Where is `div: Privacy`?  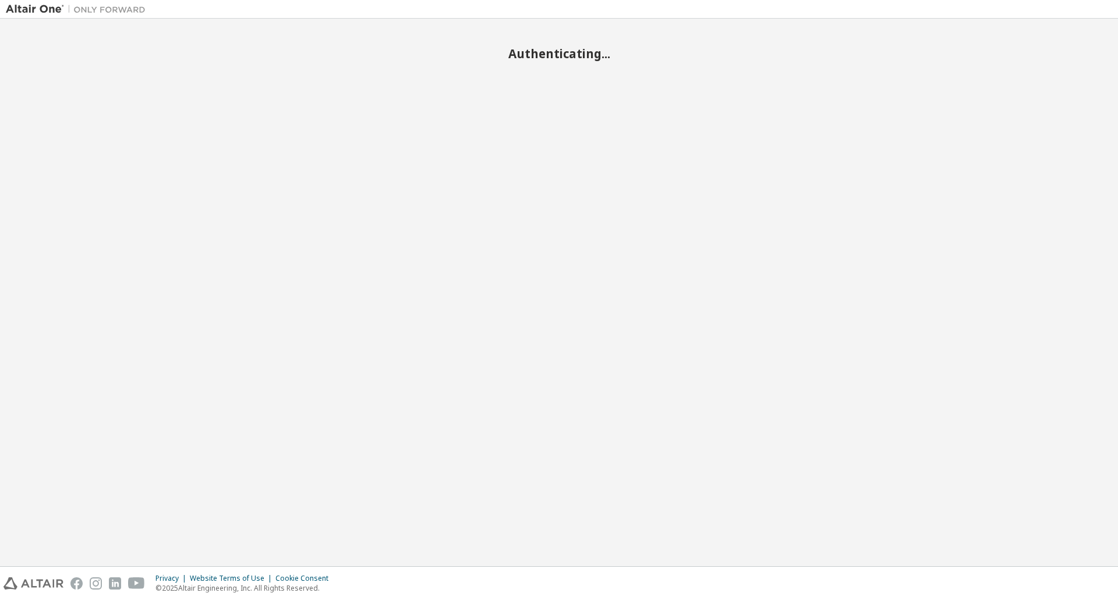 div: Privacy is located at coordinates (172, 579).